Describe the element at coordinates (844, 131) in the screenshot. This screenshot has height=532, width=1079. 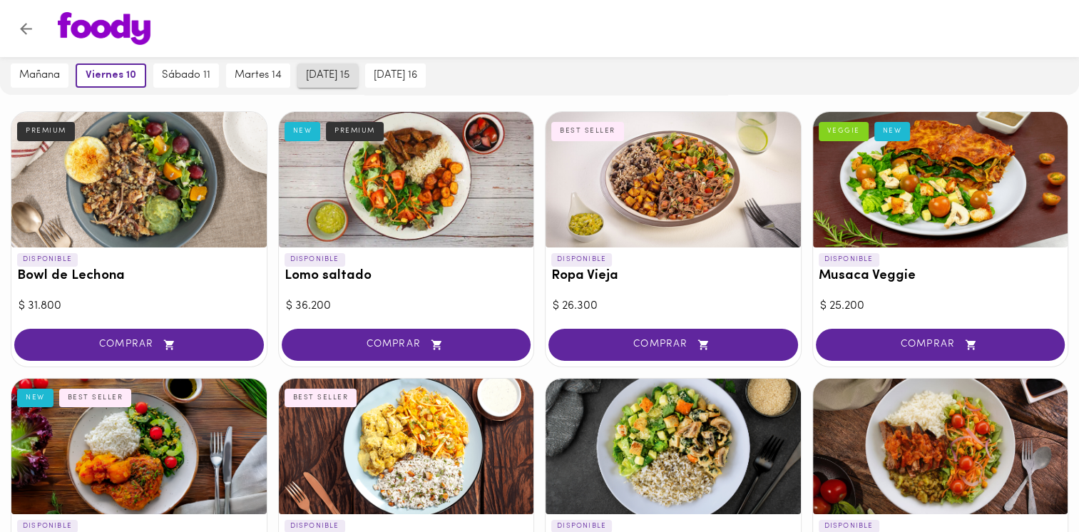
I see `div: VEGGIE` at that location.